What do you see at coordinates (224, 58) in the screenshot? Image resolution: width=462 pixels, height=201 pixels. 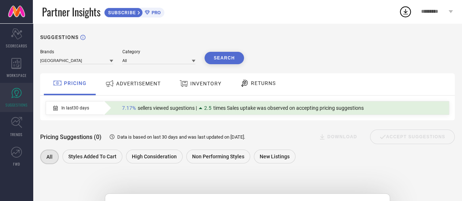 I see `button: Search` at bounding box center [224, 58].